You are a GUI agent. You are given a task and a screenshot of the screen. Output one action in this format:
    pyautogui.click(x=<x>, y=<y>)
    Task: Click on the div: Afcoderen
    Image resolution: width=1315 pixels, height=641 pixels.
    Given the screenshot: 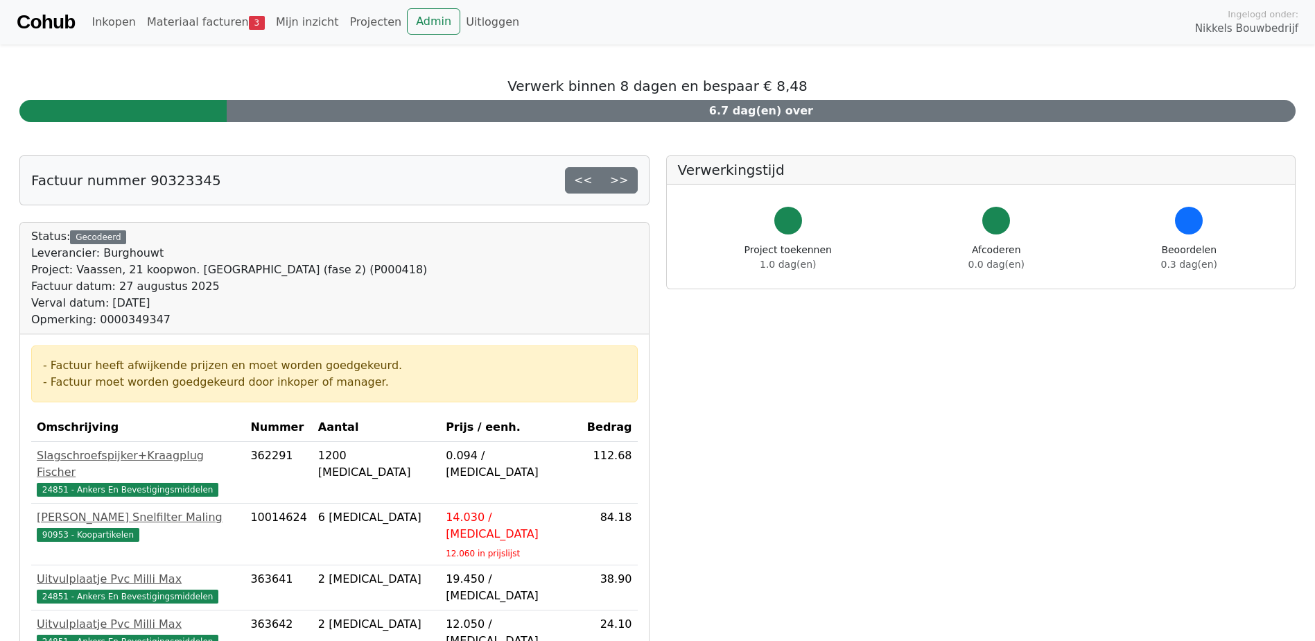 What is the action you would take?
    pyautogui.click(x=996, y=257)
    